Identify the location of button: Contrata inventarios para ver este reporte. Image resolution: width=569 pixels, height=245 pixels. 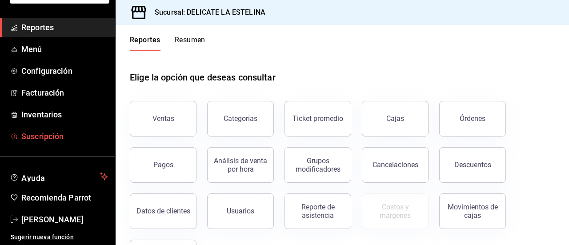
(395, 211).